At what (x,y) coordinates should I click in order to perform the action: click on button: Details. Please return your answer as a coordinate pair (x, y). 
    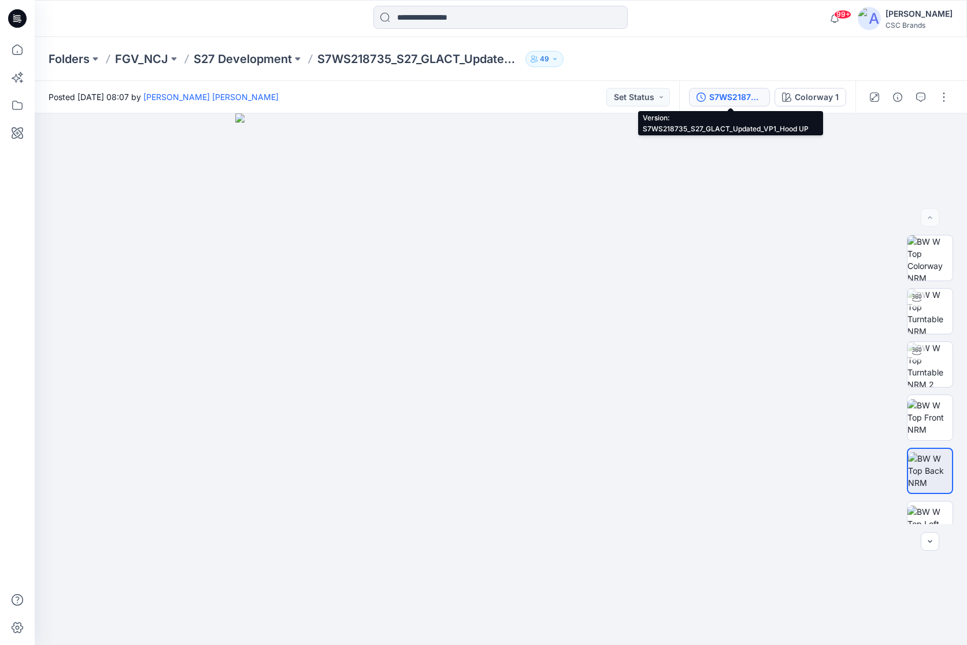
    Looking at the image, I should click on (898, 97).